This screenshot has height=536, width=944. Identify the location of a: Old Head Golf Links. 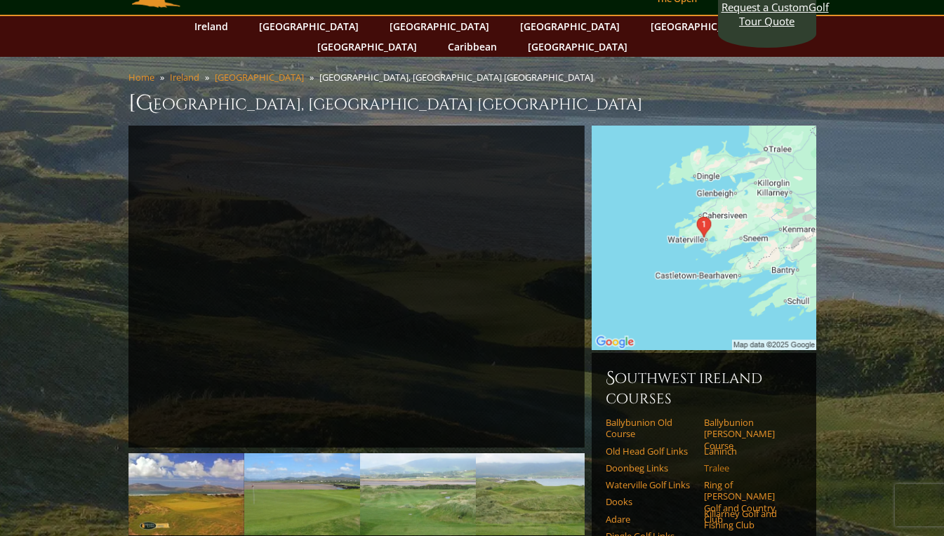
(650, 451).